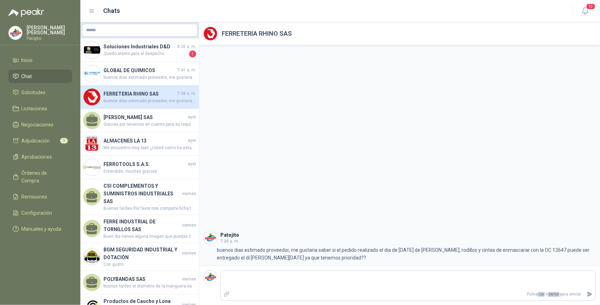  I want to click on h1: Chats, so click(112, 11).